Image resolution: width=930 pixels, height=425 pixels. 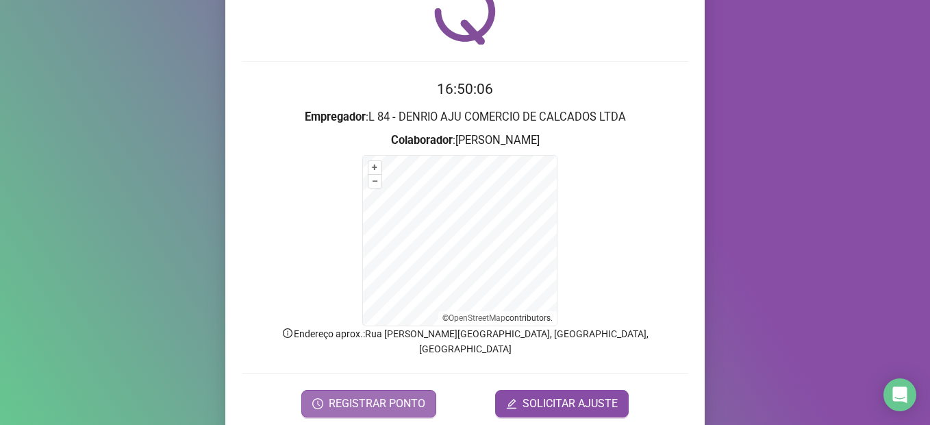 I want to click on li: © contributors., so click(x=497, y=318).